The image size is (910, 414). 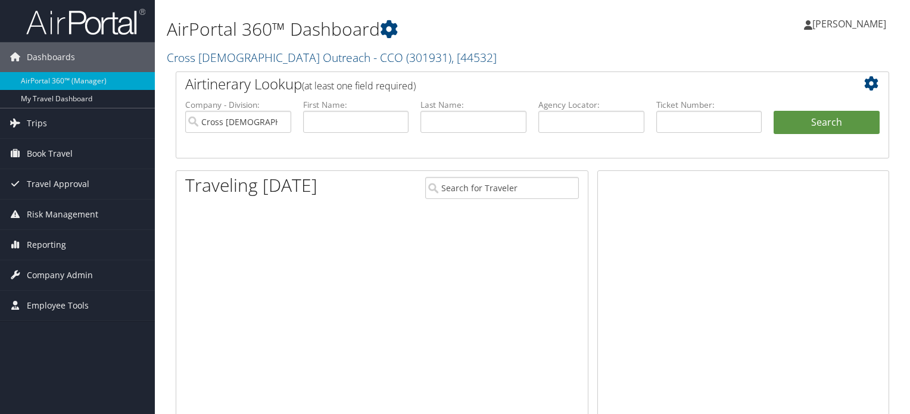 I want to click on span: Trips, so click(x=37, y=123).